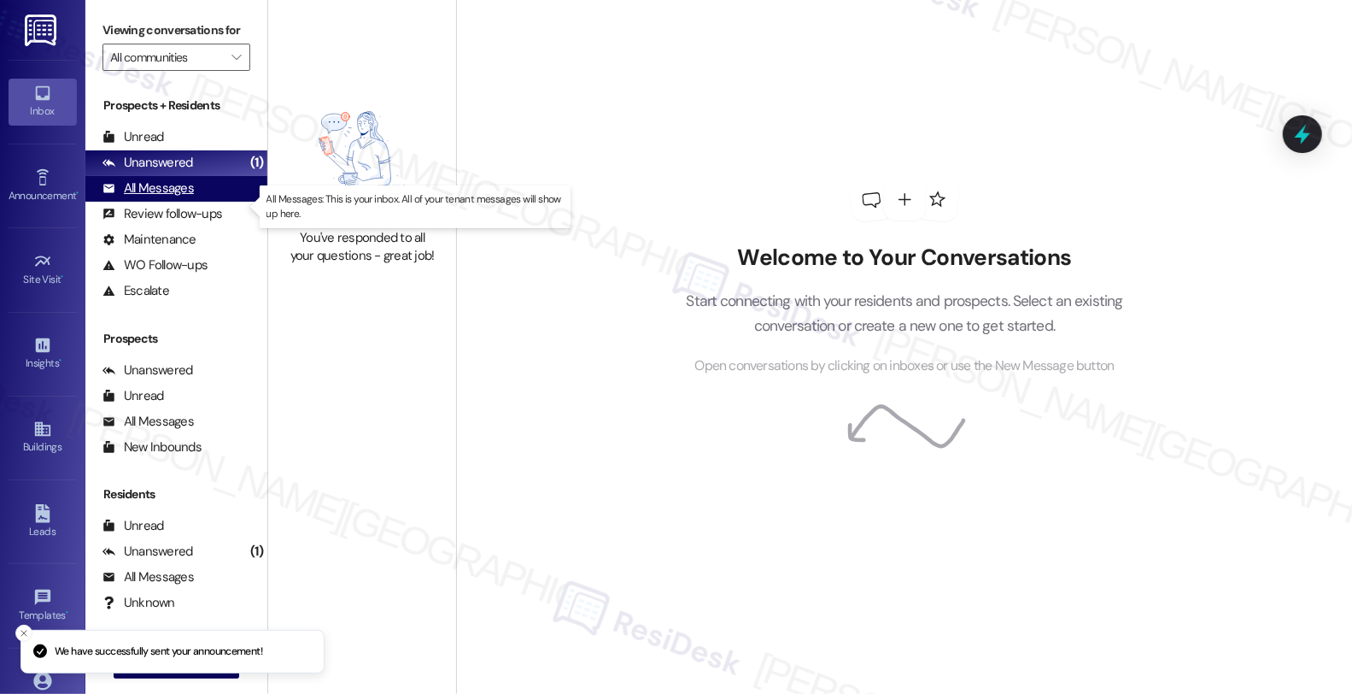 The image size is (1352, 694). What do you see at coordinates (162, 214) in the screenshot?
I see `div: Review follow-ups` at bounding box center [162, 214].